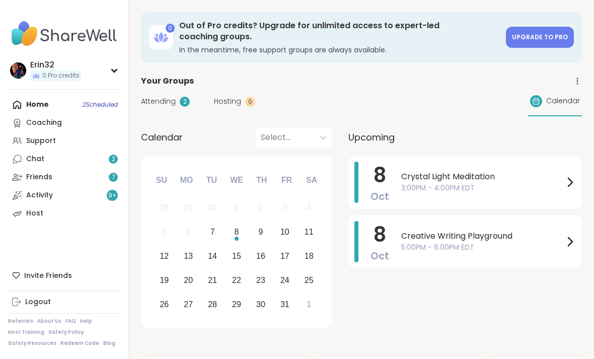  Describe the element at coordinates (312, 180) in the screenshot. I see `div: Sa` at that location.